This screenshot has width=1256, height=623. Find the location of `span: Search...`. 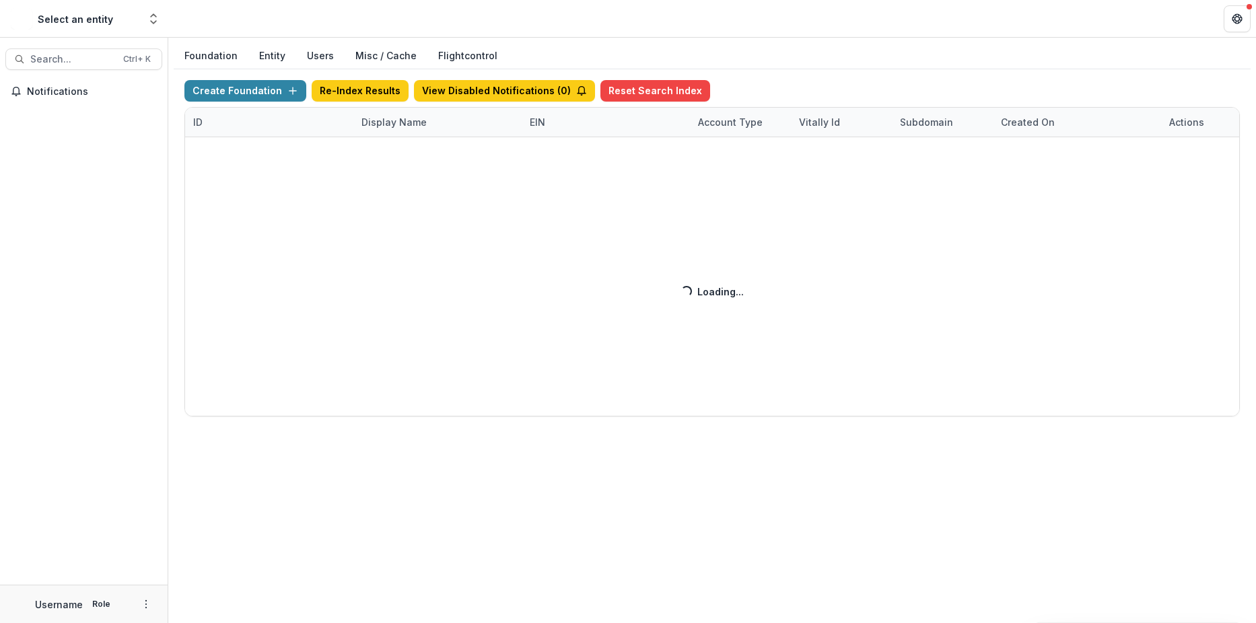

span: Search... is located at coordinates (73, 59).